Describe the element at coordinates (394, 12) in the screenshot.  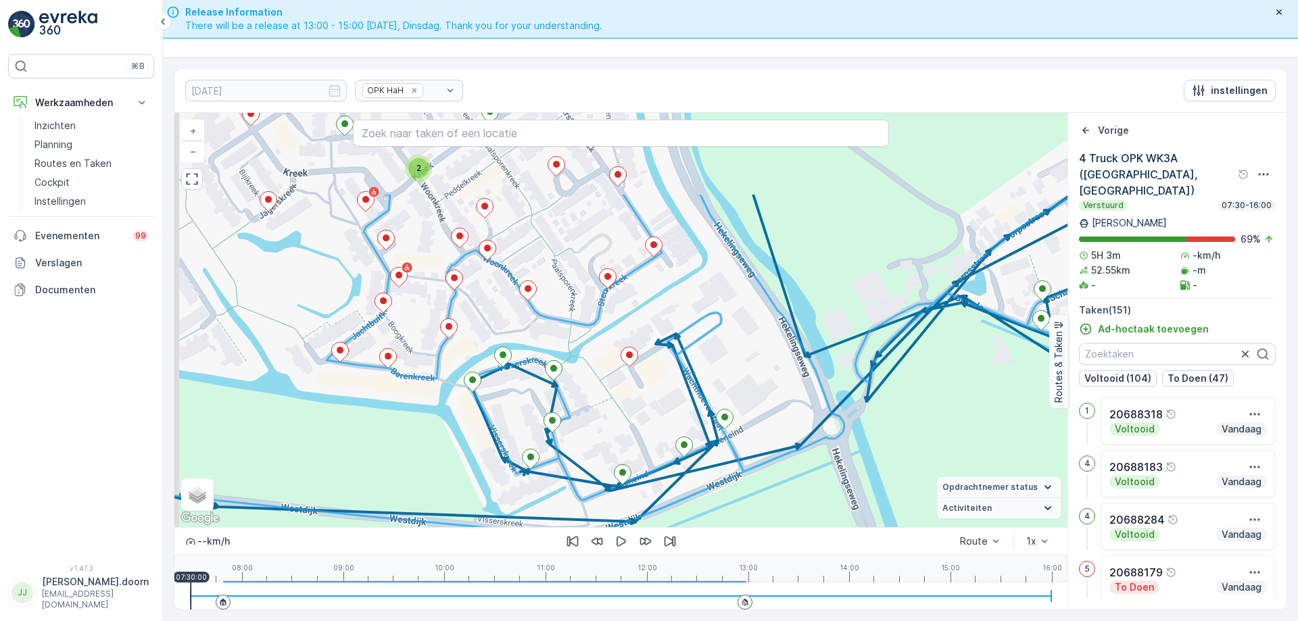
I see `span: Release Information` at that location.